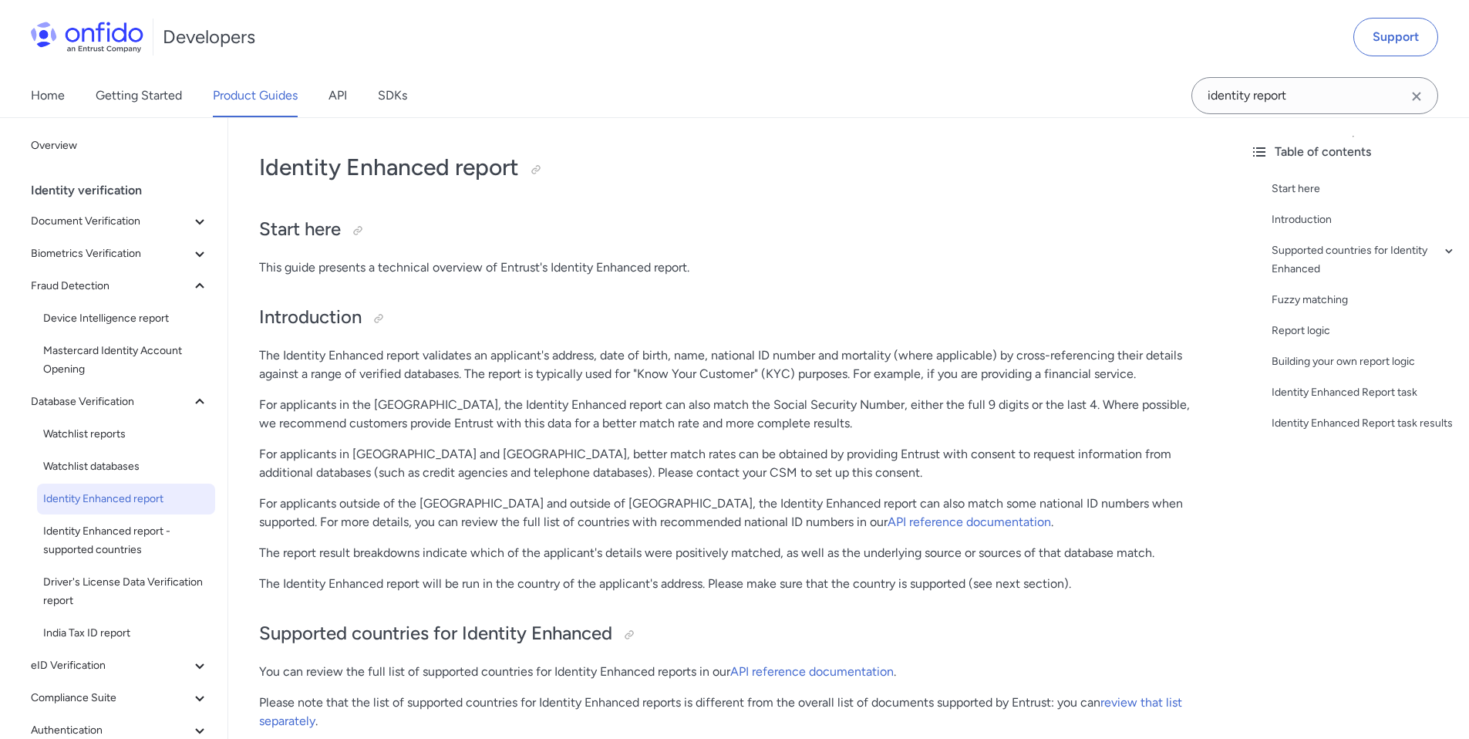 The image size is (1469, 739). What do you see at coordinates (1364, 300) in the screenshot?
I see `div: Fuzzy matching` at bounding box center [1364, 300].